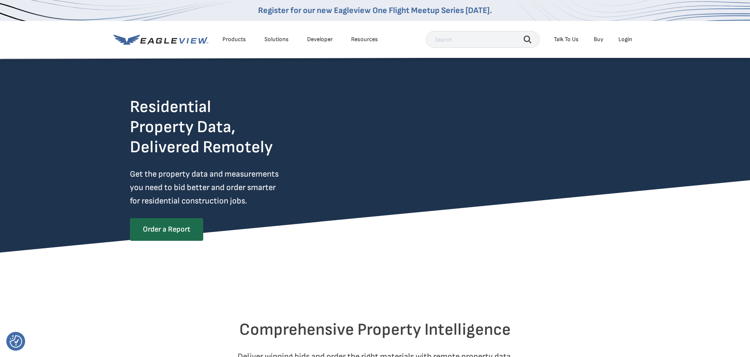 Image resolution: width=750 pixels, height=357 pixels. I want to click on p: Get the property data and measurements you need to bid better and order smarter for residential c..., so click(222, 187).